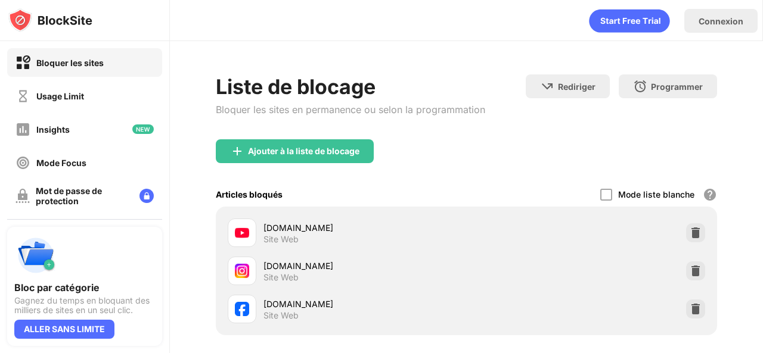 The height and width of the screenshot is (353, 763). Describe the element at coordinates (143, 129) in the screenshot. I see `img: new-icon.svg` at that location.